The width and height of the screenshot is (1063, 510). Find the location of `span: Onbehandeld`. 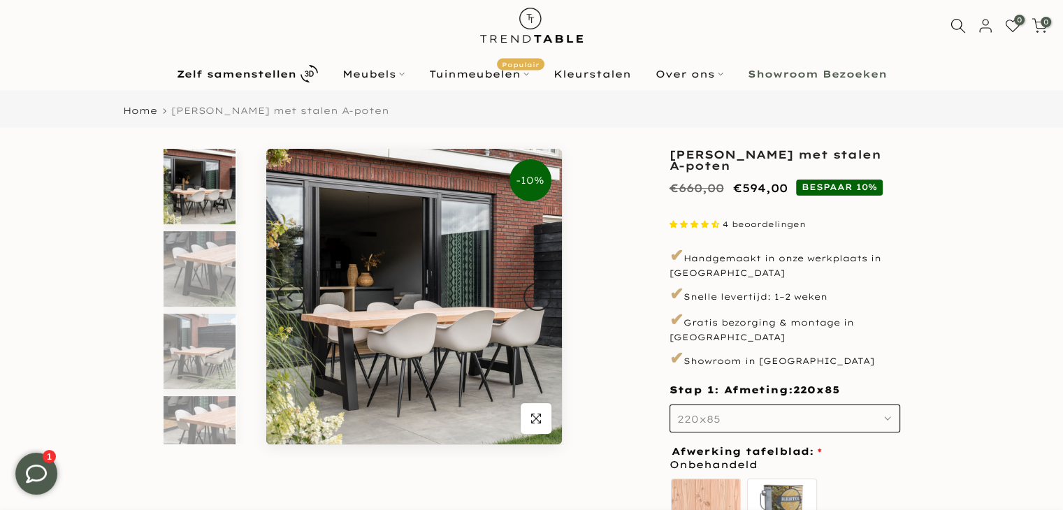

span: Onbehandeld is located at coordinates (714, 465).